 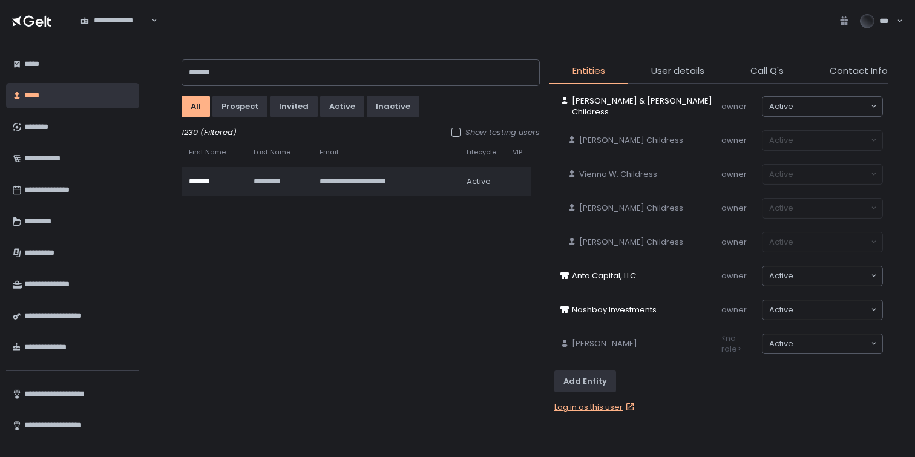 What do you see at coordinates (329, 152) in the screenshot?
I see `span: Email` at bounding box center [329, 152].